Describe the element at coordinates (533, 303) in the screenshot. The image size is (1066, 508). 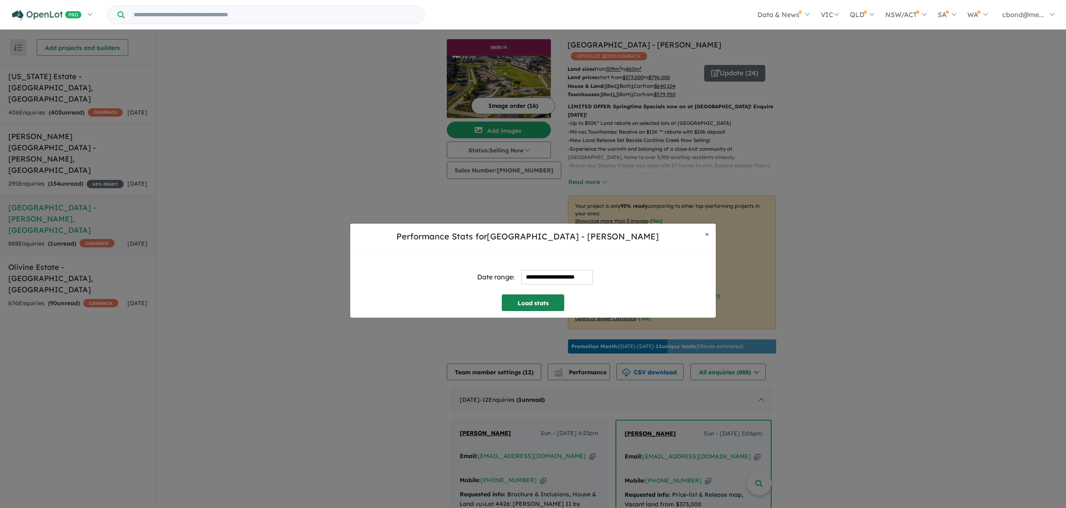
I see `button: Load stats` at that location.